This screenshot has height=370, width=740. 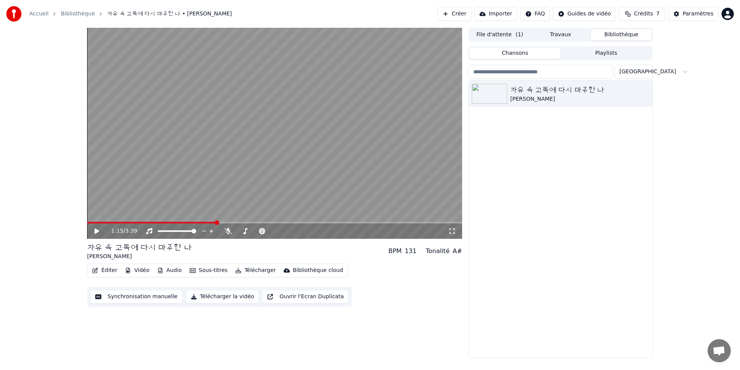 What do you see at coordinates (584, 14) in the screenshot?
I see `button: Guides de vidéo` at bounding box center [584, 14].